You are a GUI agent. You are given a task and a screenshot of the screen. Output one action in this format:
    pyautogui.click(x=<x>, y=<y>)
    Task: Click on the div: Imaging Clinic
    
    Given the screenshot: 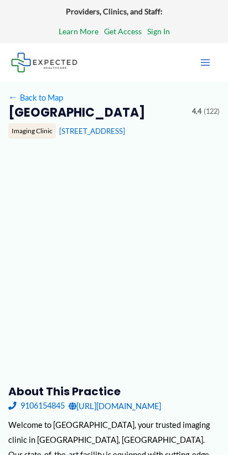 What is the action you would take?
    pyautogui.click(x=32, y=131)
    